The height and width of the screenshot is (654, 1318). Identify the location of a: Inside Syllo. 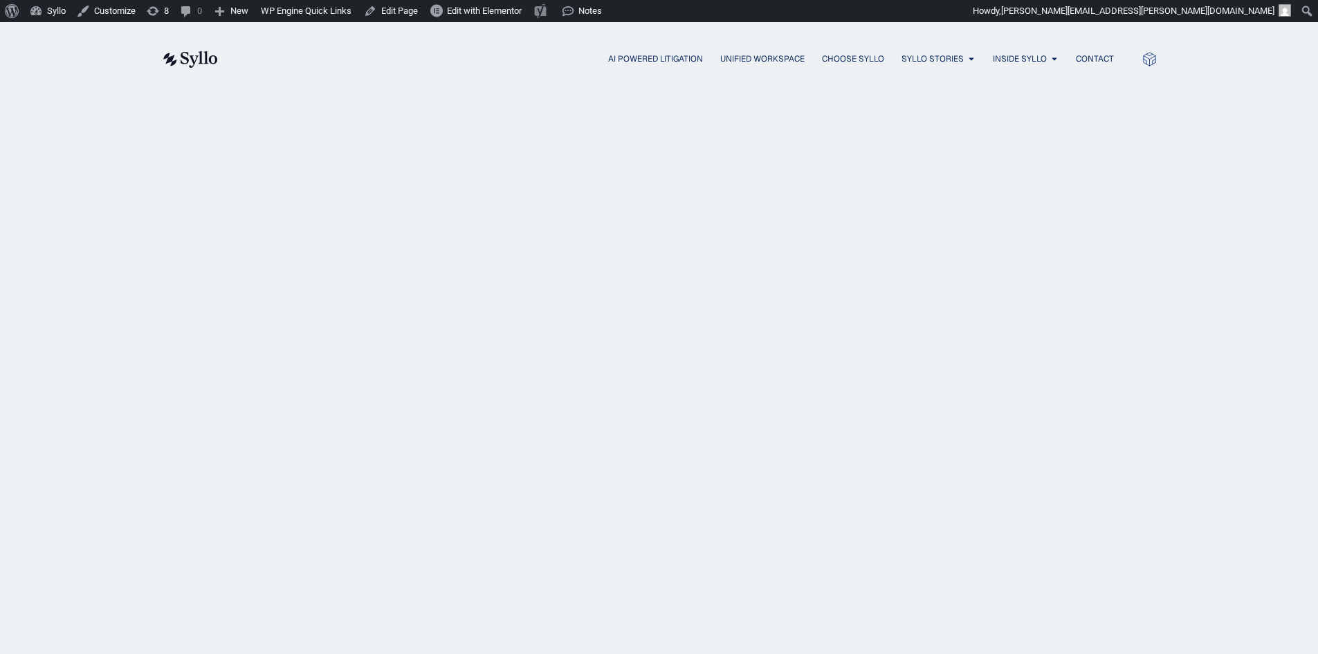
(1020, 59).